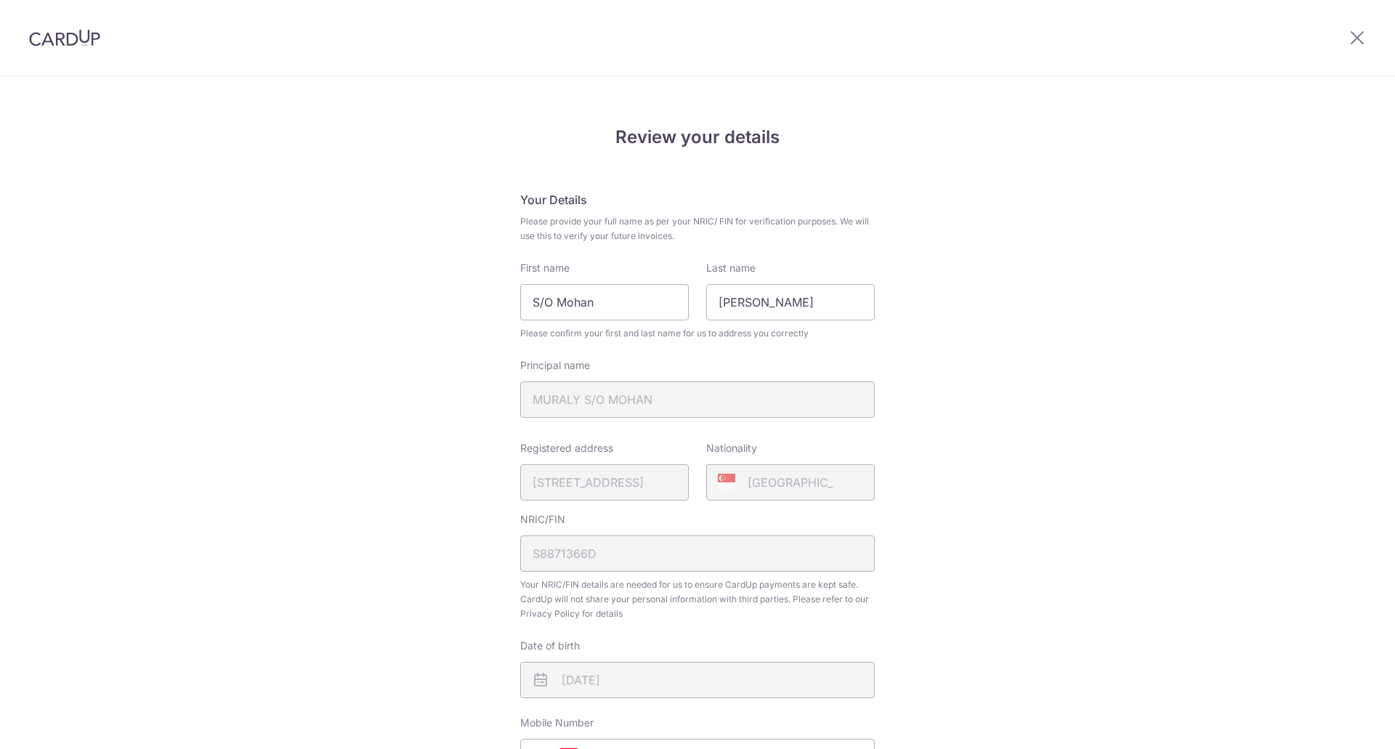 The width and height of the screenshot is (1395, 749). Describe the element at coordinates (697, 200) in the screenshot. I see `h5: Your Details` at that location.